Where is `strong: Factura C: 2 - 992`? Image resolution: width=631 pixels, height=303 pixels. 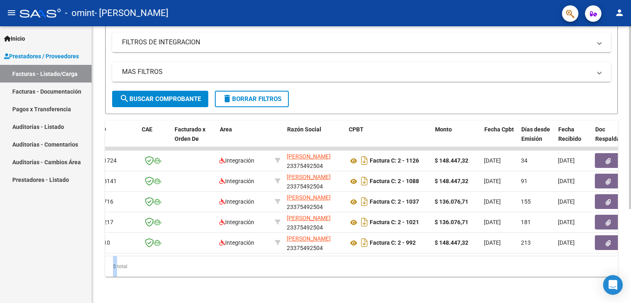
strong: Factura C: 2 - 992 is located at coordinates (392, 243).